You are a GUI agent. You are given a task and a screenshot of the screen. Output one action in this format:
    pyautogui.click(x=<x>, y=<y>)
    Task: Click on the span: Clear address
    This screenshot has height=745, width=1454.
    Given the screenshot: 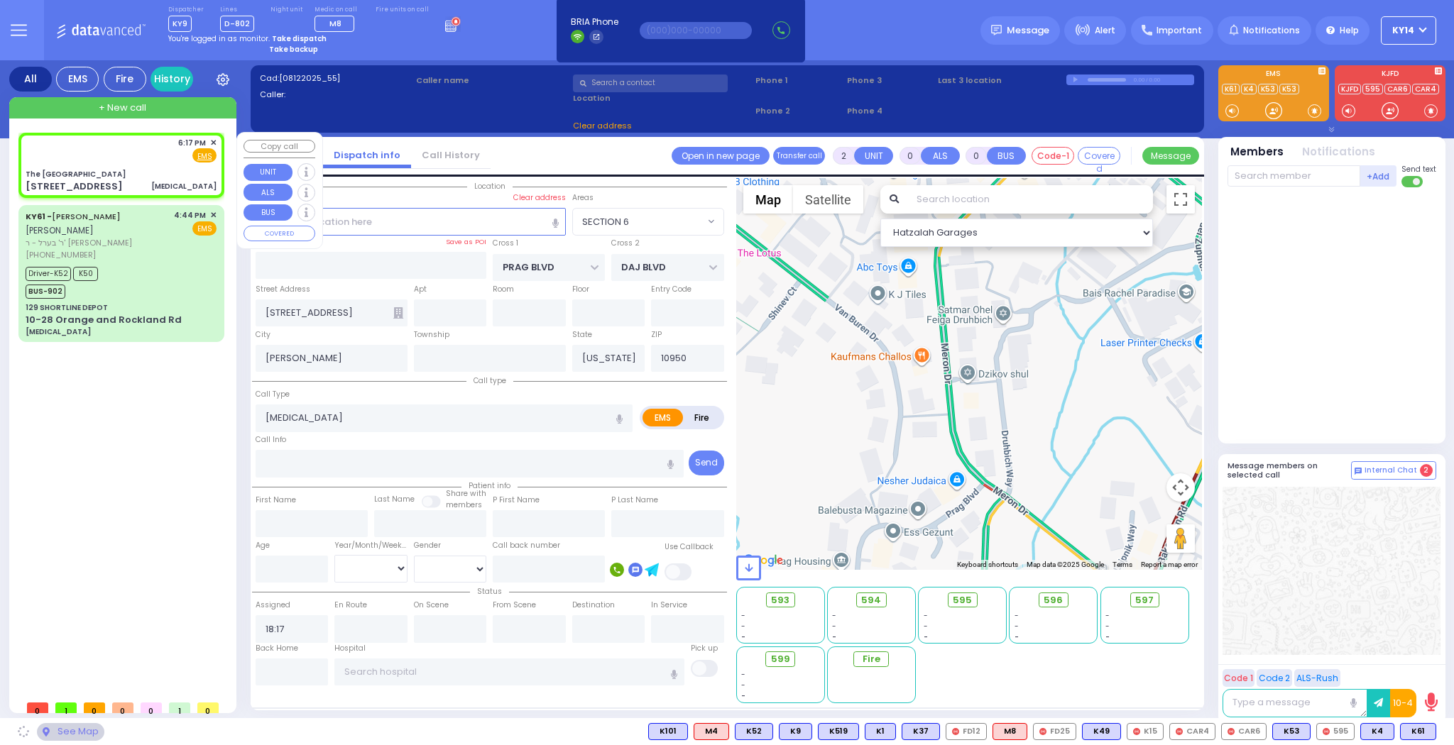 What is the action you would take?
    pyautogui.click(x=602, y=126)
    